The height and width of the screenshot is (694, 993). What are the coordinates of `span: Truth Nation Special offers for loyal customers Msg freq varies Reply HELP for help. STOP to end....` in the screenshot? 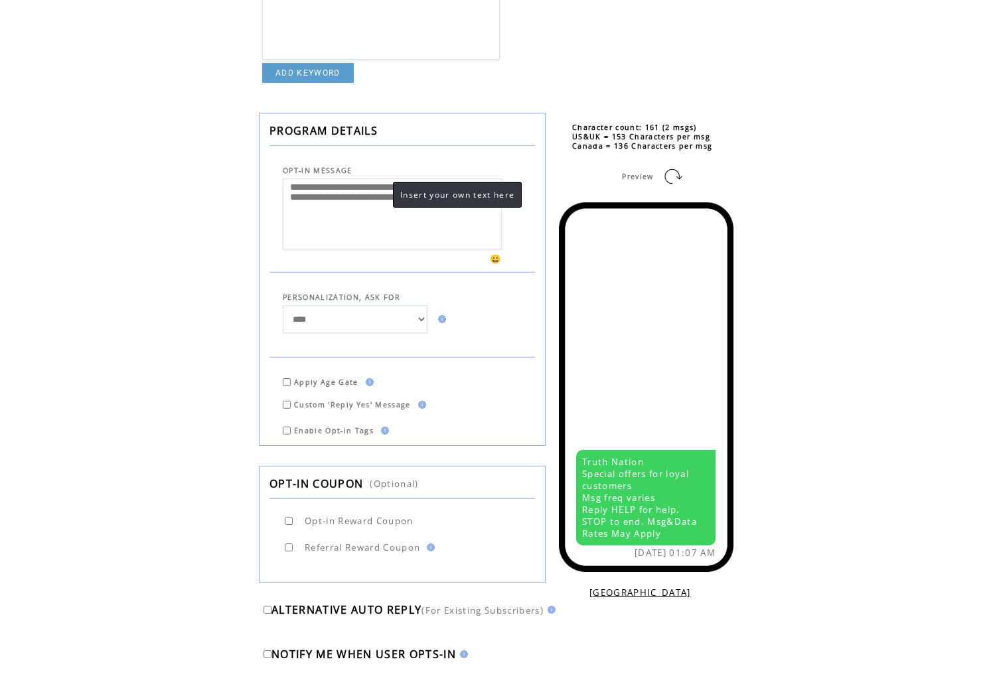 It's located at (639, 498).